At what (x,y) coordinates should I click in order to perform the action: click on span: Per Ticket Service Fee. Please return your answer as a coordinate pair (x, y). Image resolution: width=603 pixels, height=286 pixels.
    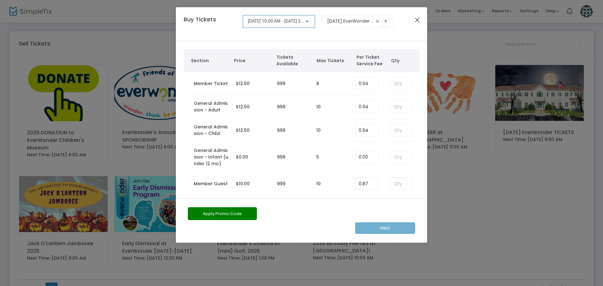
    Looking at the image, I should click on (372, 61).